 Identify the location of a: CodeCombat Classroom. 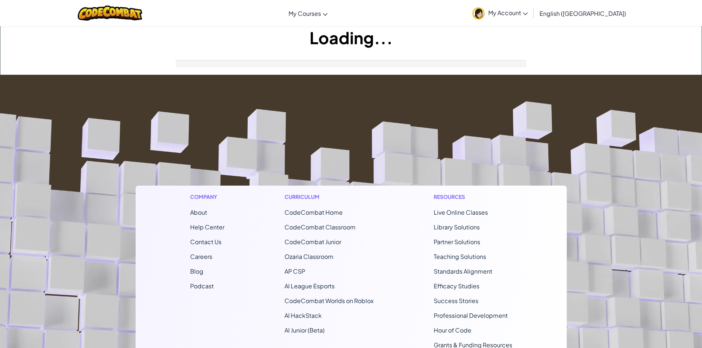
(320, 227).